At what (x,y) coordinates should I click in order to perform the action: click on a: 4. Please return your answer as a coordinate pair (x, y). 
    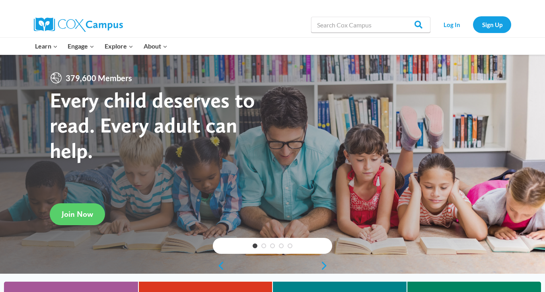
    Looking at the image, I should click on (281, 246).